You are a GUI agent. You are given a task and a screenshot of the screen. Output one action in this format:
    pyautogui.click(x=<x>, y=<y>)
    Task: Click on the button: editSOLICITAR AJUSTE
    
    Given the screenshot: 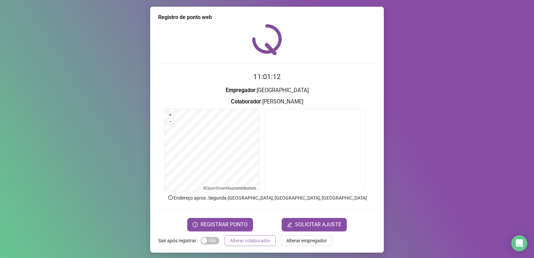 What is the action you would take?
    pyautogui.click(x=314, y=225)
    